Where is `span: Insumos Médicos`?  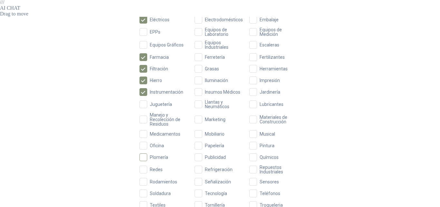
span: Insumos Médicos is located at coordinates (223, 92).